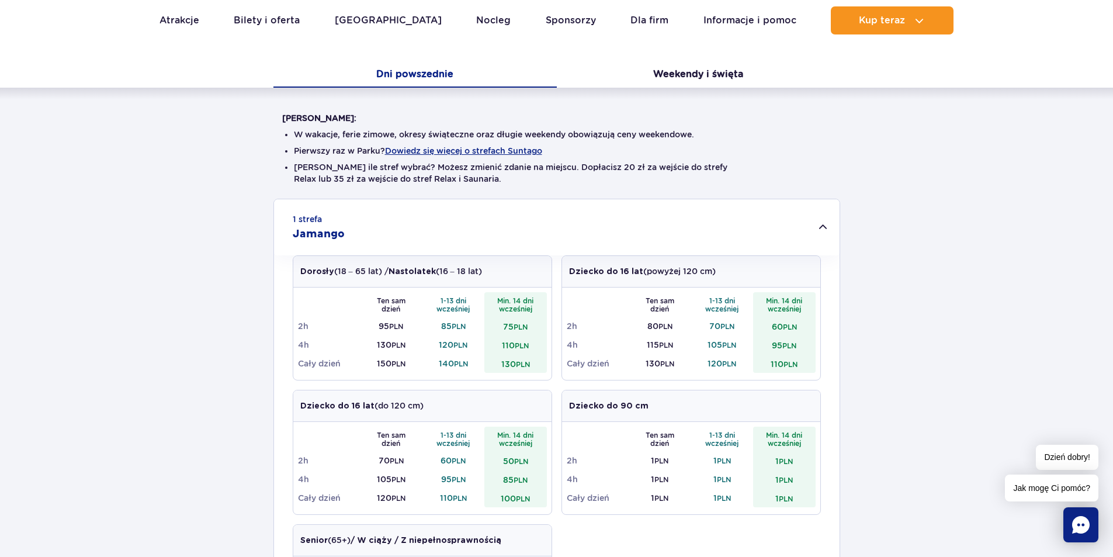 The image size is (1113, 557). Describe the element at coordinates (515, 326) in the screenshot. I see `td: 75` at that location.